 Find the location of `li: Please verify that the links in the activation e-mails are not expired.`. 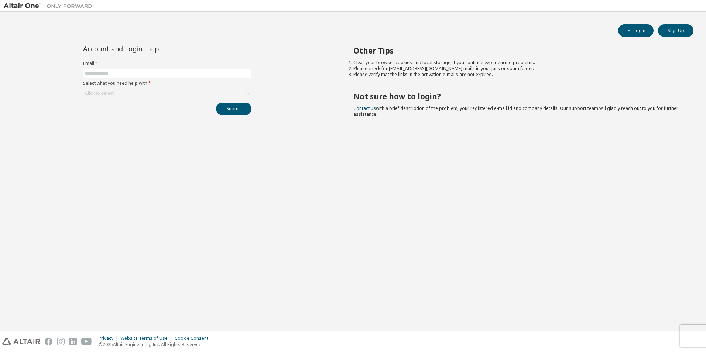

li: Please verify that the links in the activation e-mails are not expired. is located at coordinates (517, 75).